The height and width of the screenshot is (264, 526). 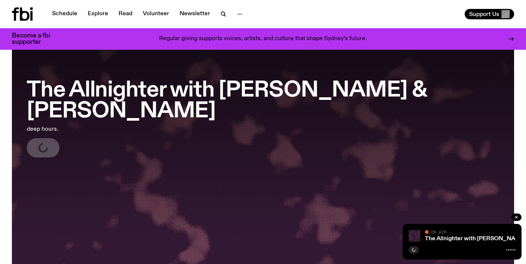 I want to click on p: Regular giving supports voices, artists, and culture that shape Sydney’s future., so click(x=263, y=39).